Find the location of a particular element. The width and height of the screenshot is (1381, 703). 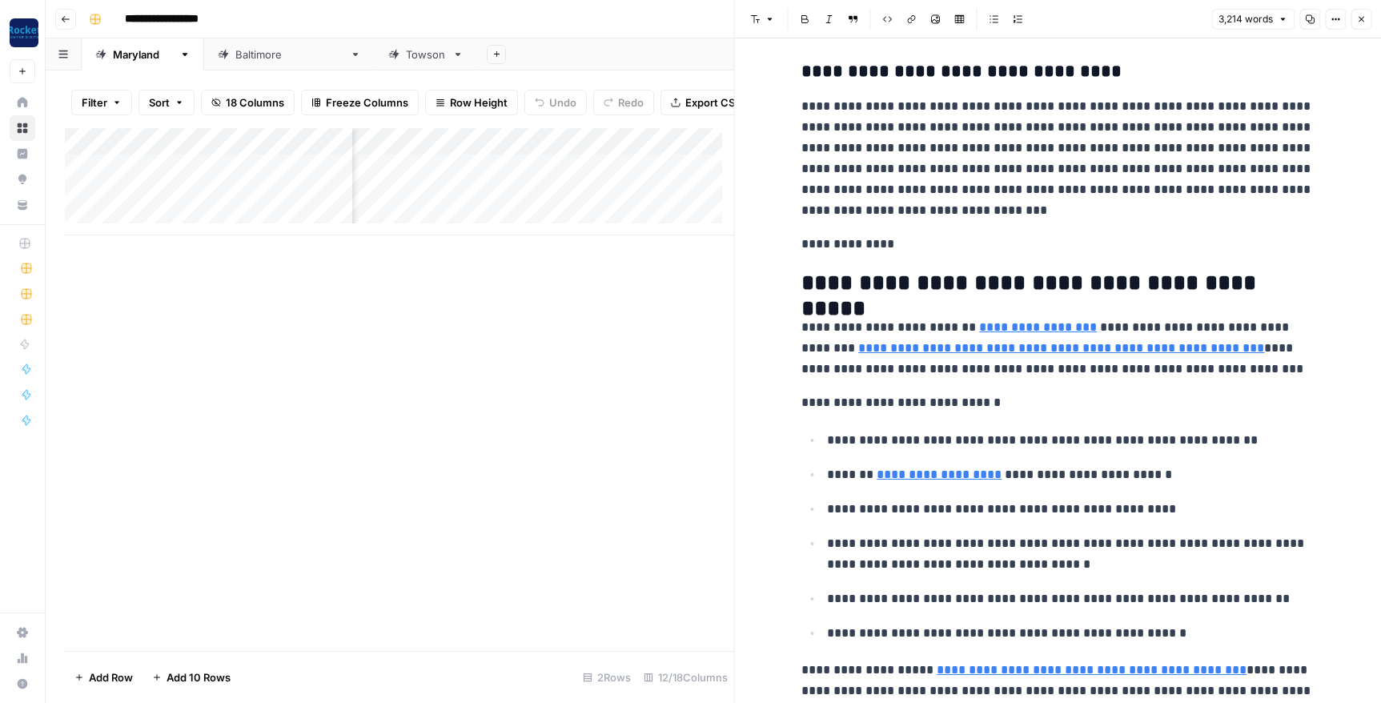

a: Opportunities is located at coordinates (22, 179).